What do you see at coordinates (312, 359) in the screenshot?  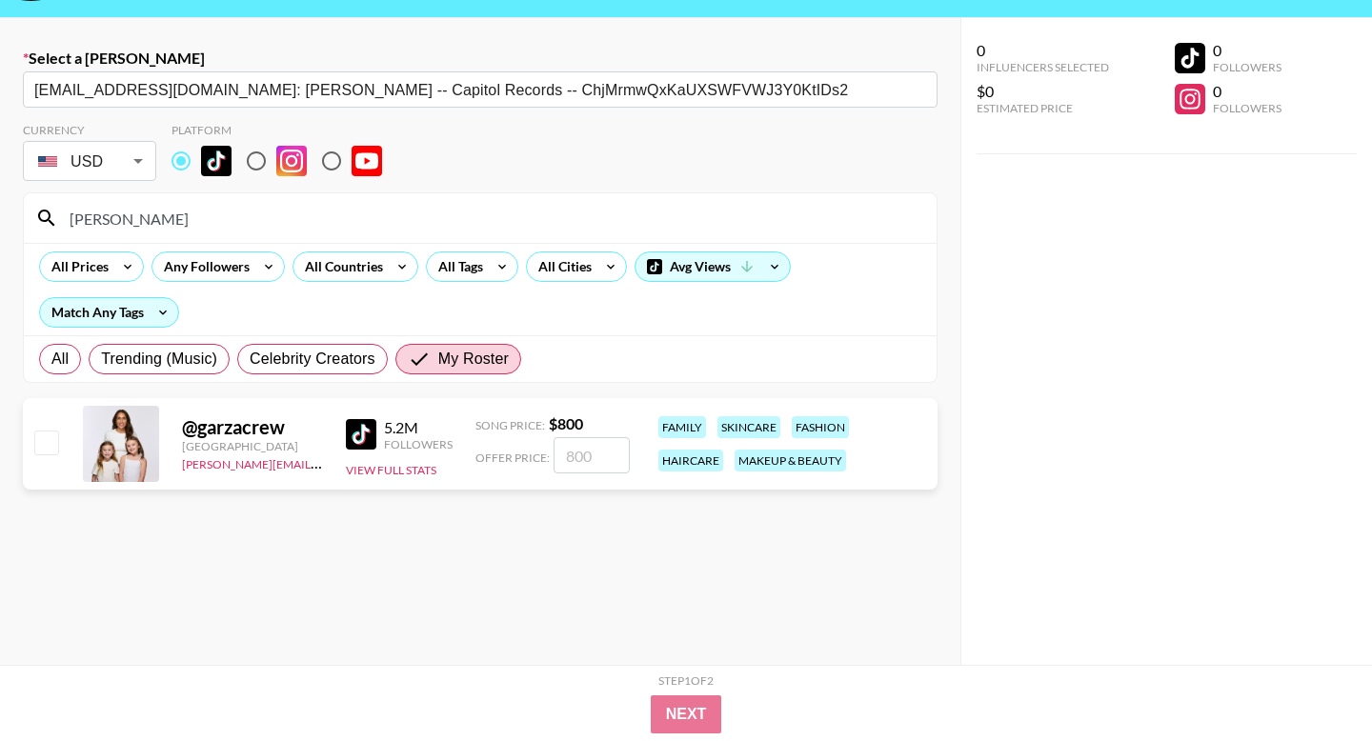 I see `span: Celebrity Creators` at bounding box center [312, 359].